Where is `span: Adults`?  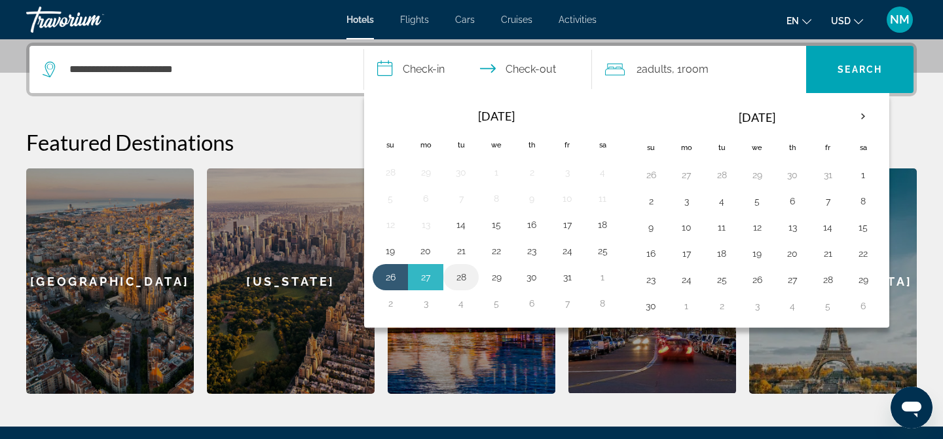 span: Adults is located at coordinates (657, 69).